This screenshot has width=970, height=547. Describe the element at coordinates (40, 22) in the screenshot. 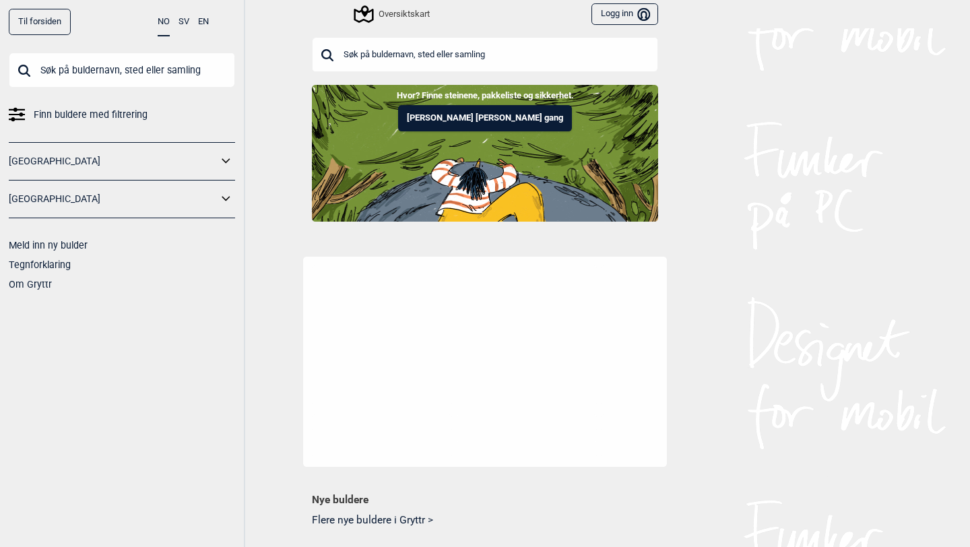

I see `a: Til forsiden` at that location.